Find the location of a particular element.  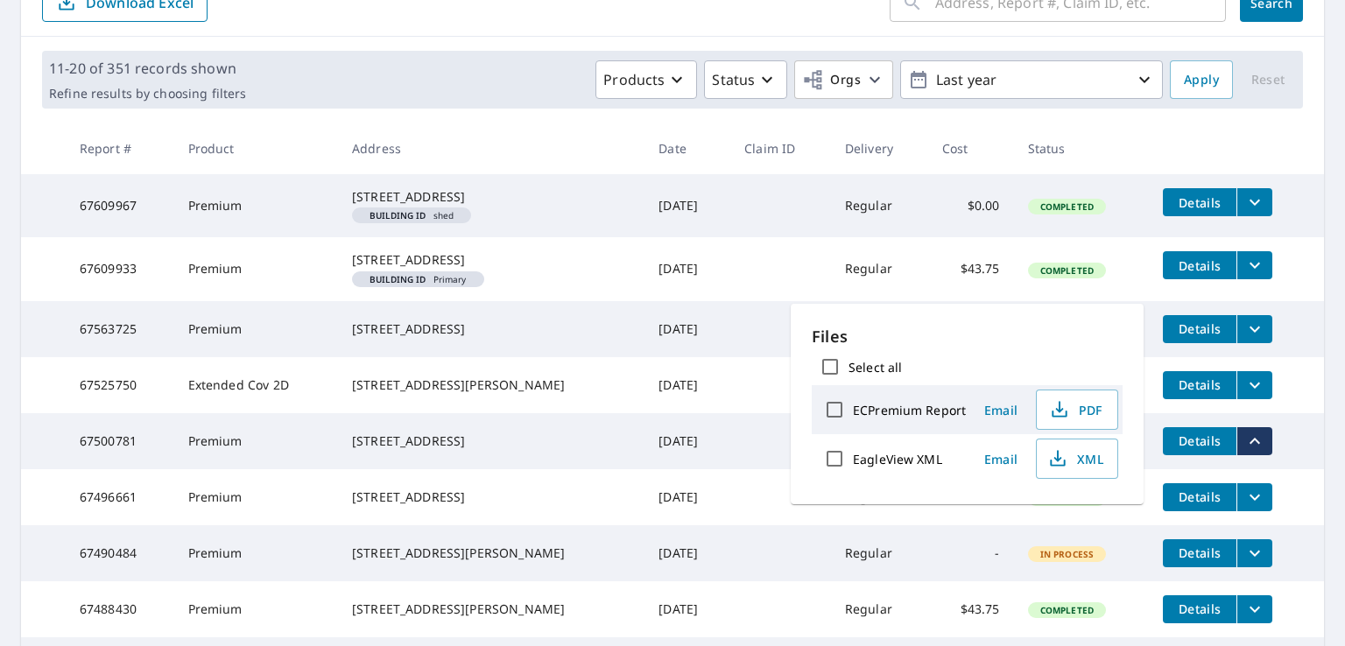

th: Address is located at coordinates (491, 148).